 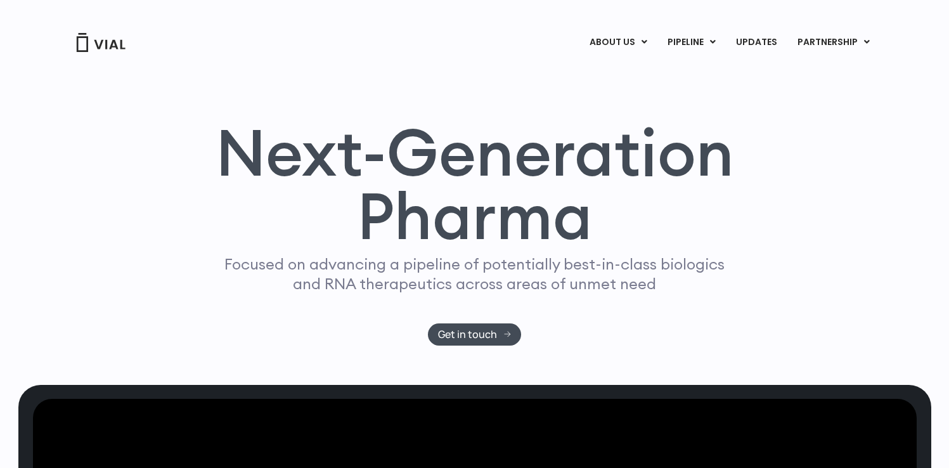 What do you see at coordinates (475, 185) in the screenshot?
I see `h1: Next-Generation Pharma` at bounding box center [475, 185].